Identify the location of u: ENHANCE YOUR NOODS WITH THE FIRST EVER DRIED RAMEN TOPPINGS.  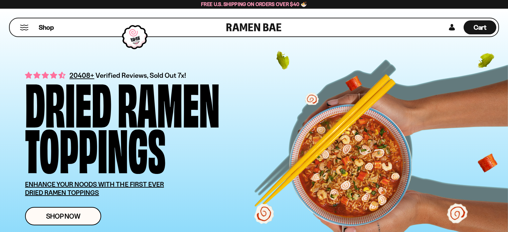
(94, 188).